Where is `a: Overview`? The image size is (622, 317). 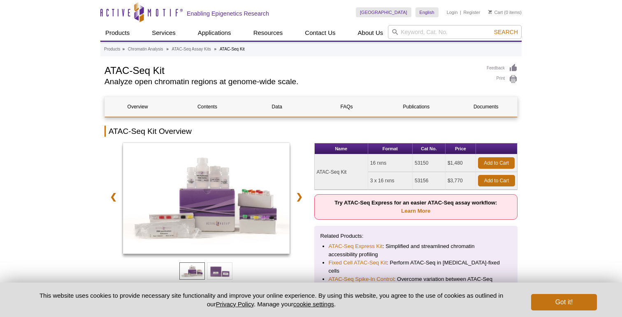 a: Overview is located at coordinates (137, 107).